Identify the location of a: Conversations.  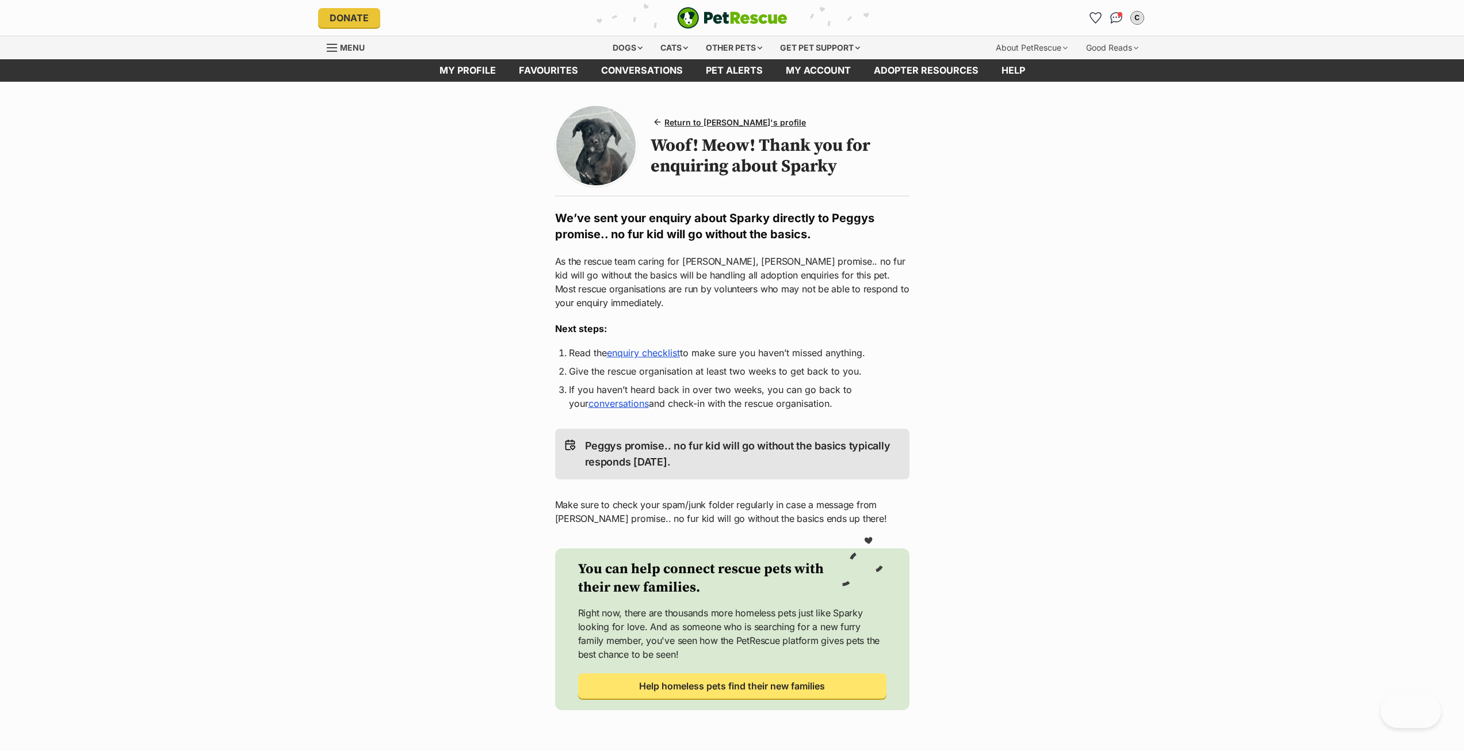
(1117, 18).